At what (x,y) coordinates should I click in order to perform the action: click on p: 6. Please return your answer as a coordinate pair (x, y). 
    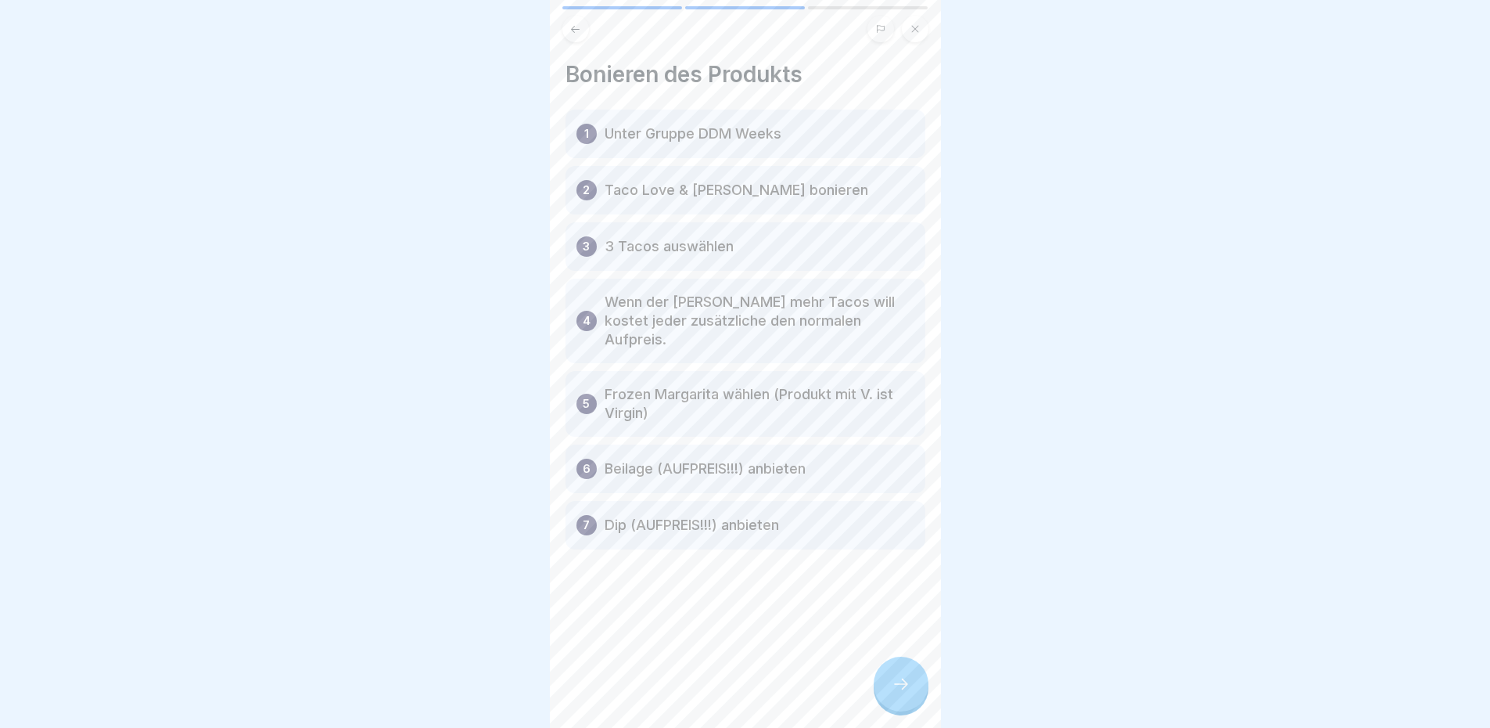
    Looking at the image, I should click on (587, 469).